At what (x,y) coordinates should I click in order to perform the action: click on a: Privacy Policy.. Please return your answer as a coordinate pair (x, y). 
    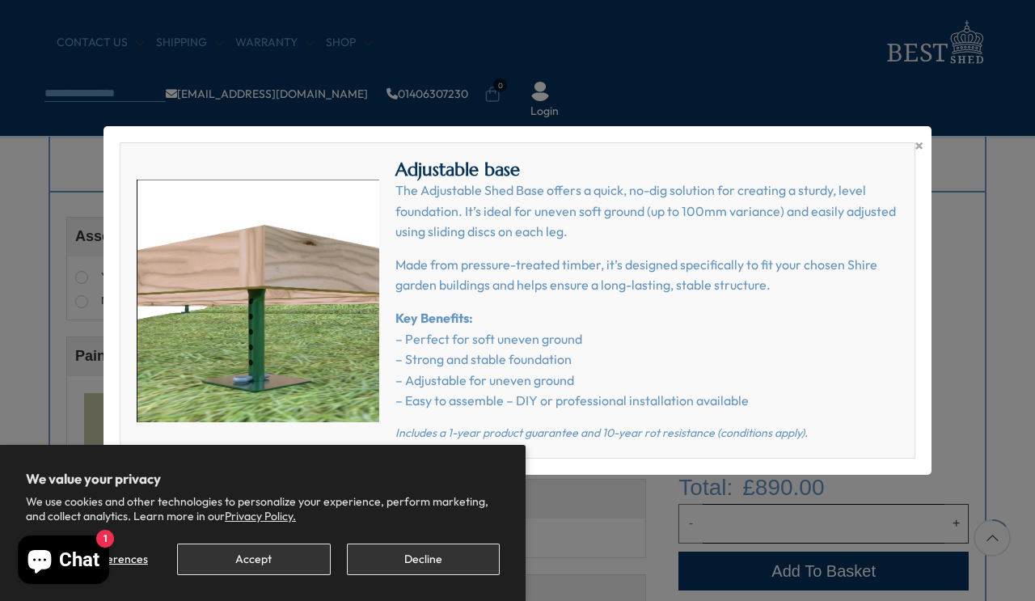
    Looking at the image, I should click on (260, 516).